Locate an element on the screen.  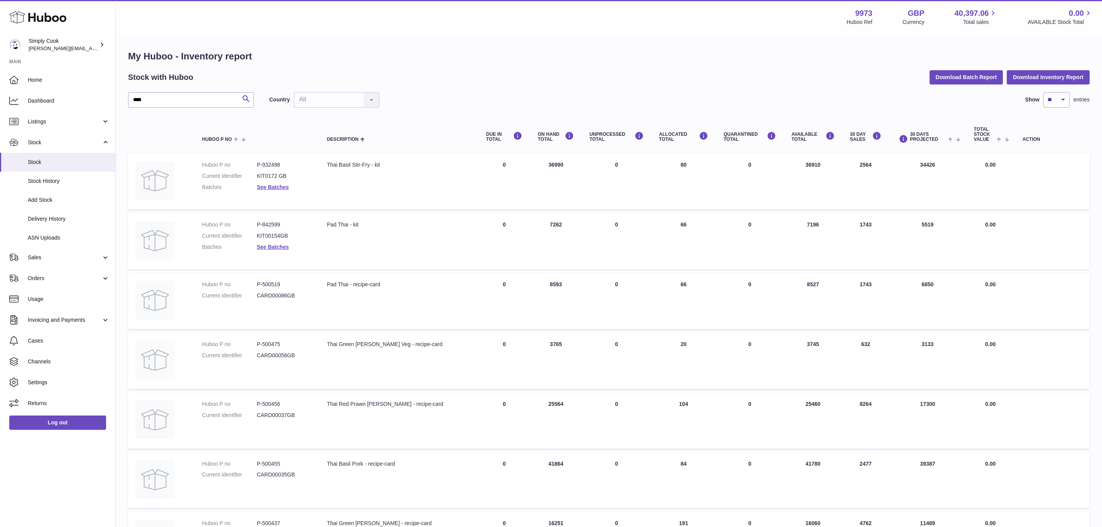
span: Add Stock is located at coordinates (69, 200).